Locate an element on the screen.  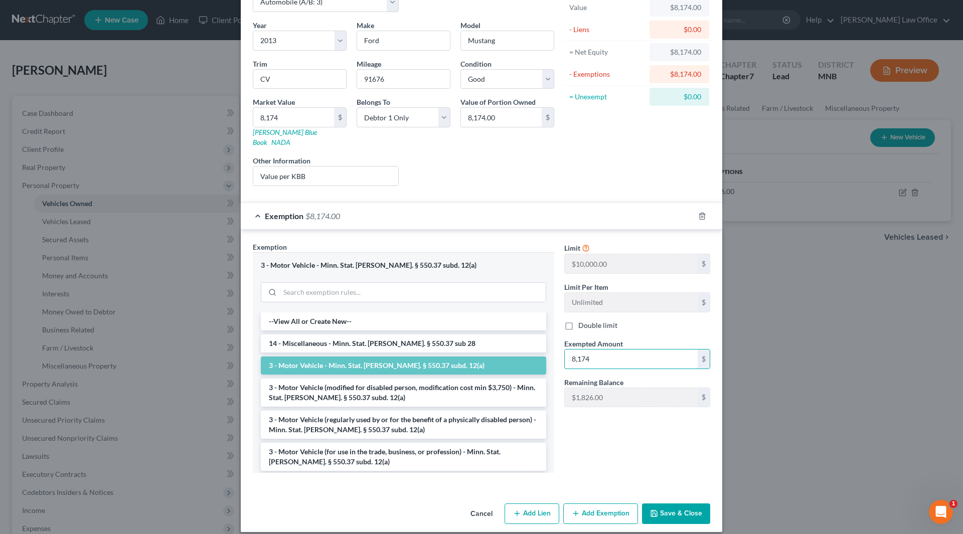
button: Add Lien is located at coordinates (532, 514).